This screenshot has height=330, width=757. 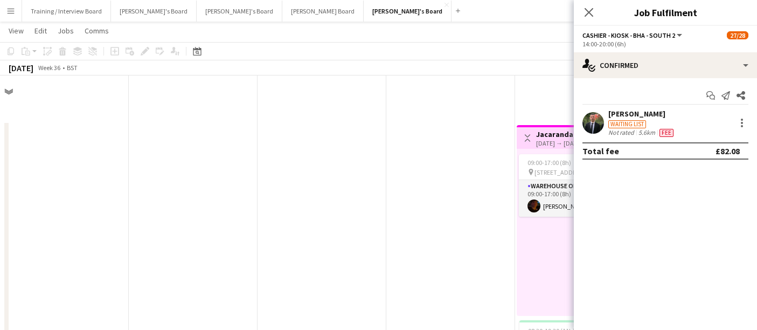 What do you see at coordinates (66, 11) in the screenshot?
I see `button: Training / Interview Board` at bounding box center [66, 11].